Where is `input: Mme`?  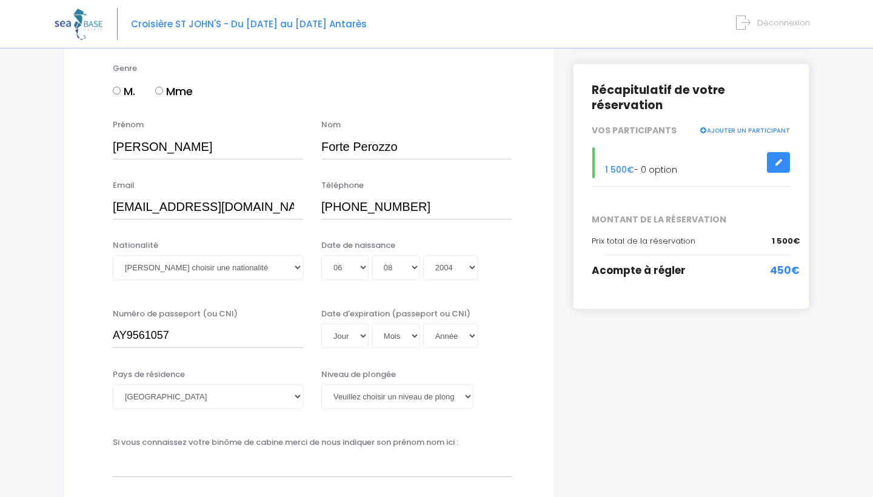 input: Mme is located at coordinates (159, 90).